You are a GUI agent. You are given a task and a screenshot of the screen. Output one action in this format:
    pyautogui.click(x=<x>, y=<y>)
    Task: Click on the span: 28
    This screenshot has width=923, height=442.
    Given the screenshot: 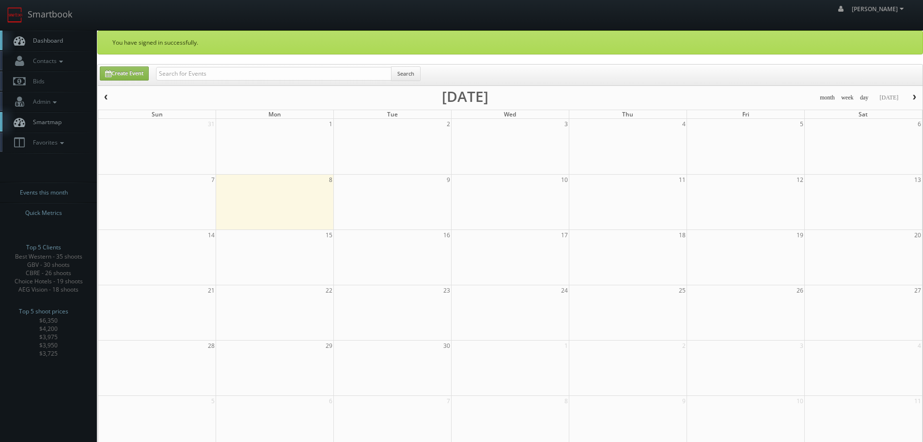 What is the action you would take?
    pyautogui.click(x=211, y=345)
    